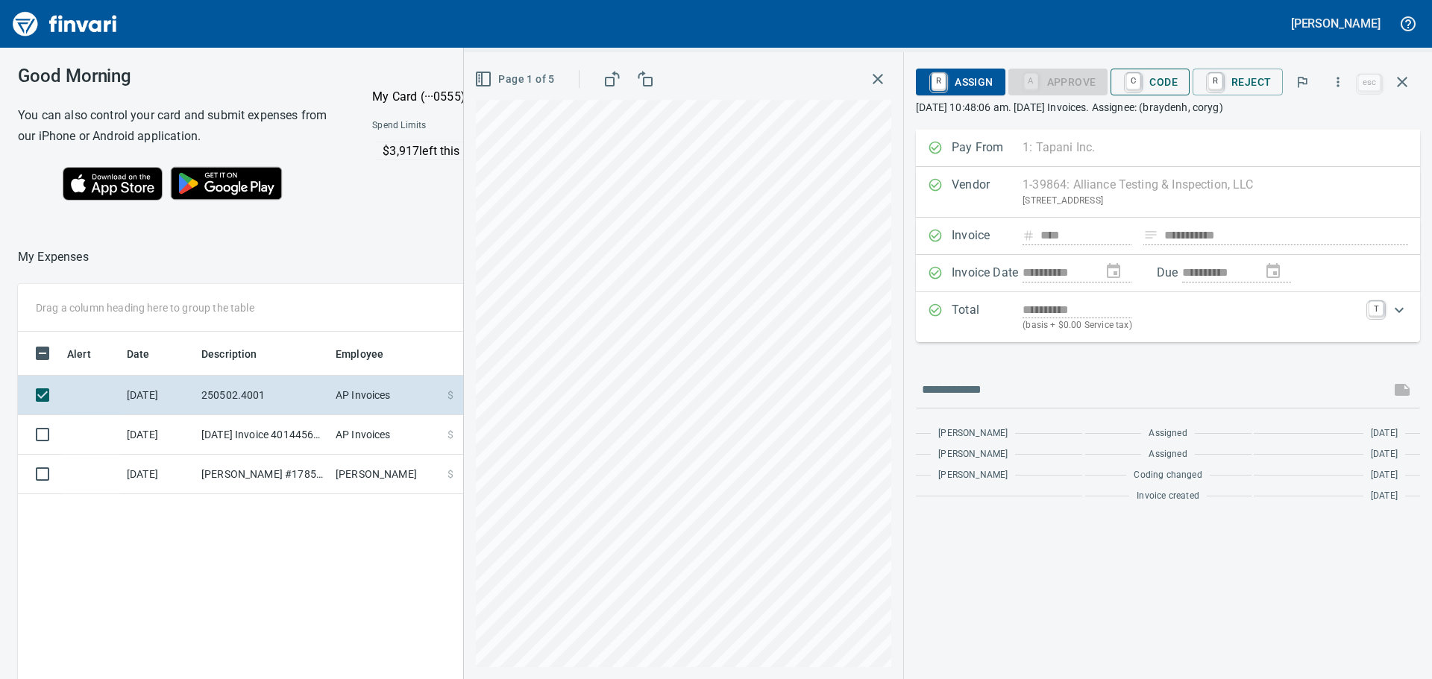 This screenshot has height=679, width=1432. Describe the element at coordinates (515, 79) in the screenshot. I see `span: Page 1 of 5` at that location.